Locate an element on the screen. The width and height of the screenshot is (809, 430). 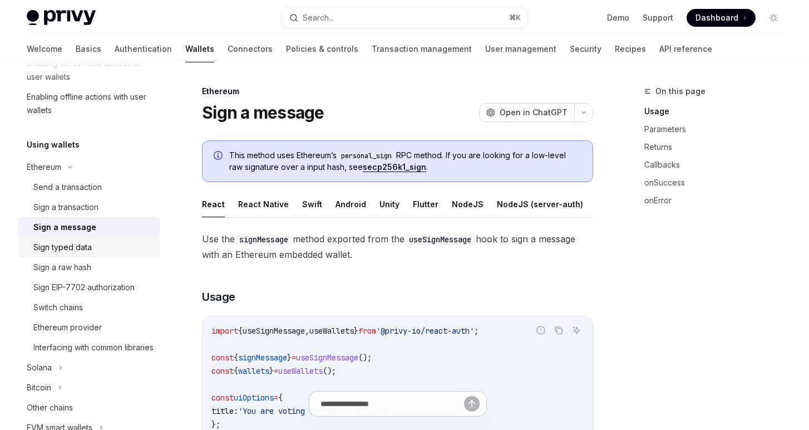
button: React Native is located at coordinates (263, 204).